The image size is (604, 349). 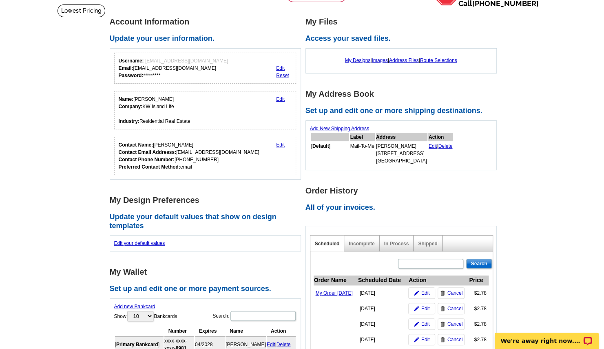 I want to click on h2: Access your saved files., so click(x=404, y=39).